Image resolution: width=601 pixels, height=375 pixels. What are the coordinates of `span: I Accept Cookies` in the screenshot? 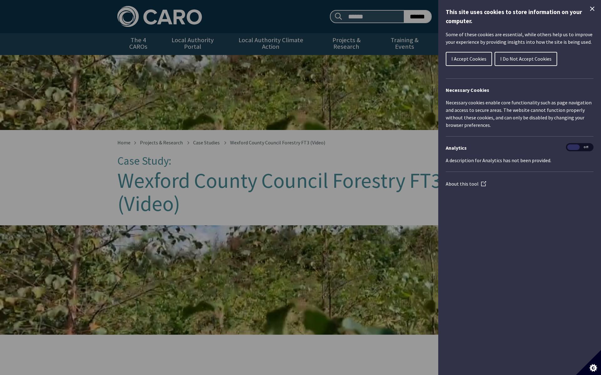 It's located at (469, 59).